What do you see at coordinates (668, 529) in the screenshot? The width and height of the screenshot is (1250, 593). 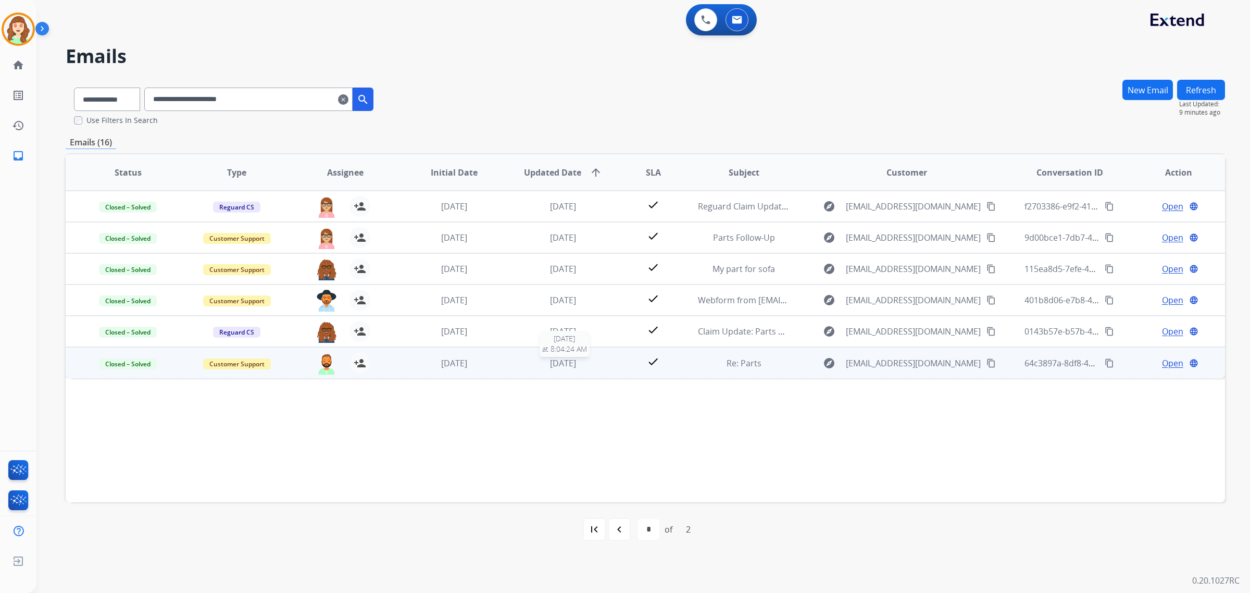 I see `div: of` at bounding box center [668, 529].